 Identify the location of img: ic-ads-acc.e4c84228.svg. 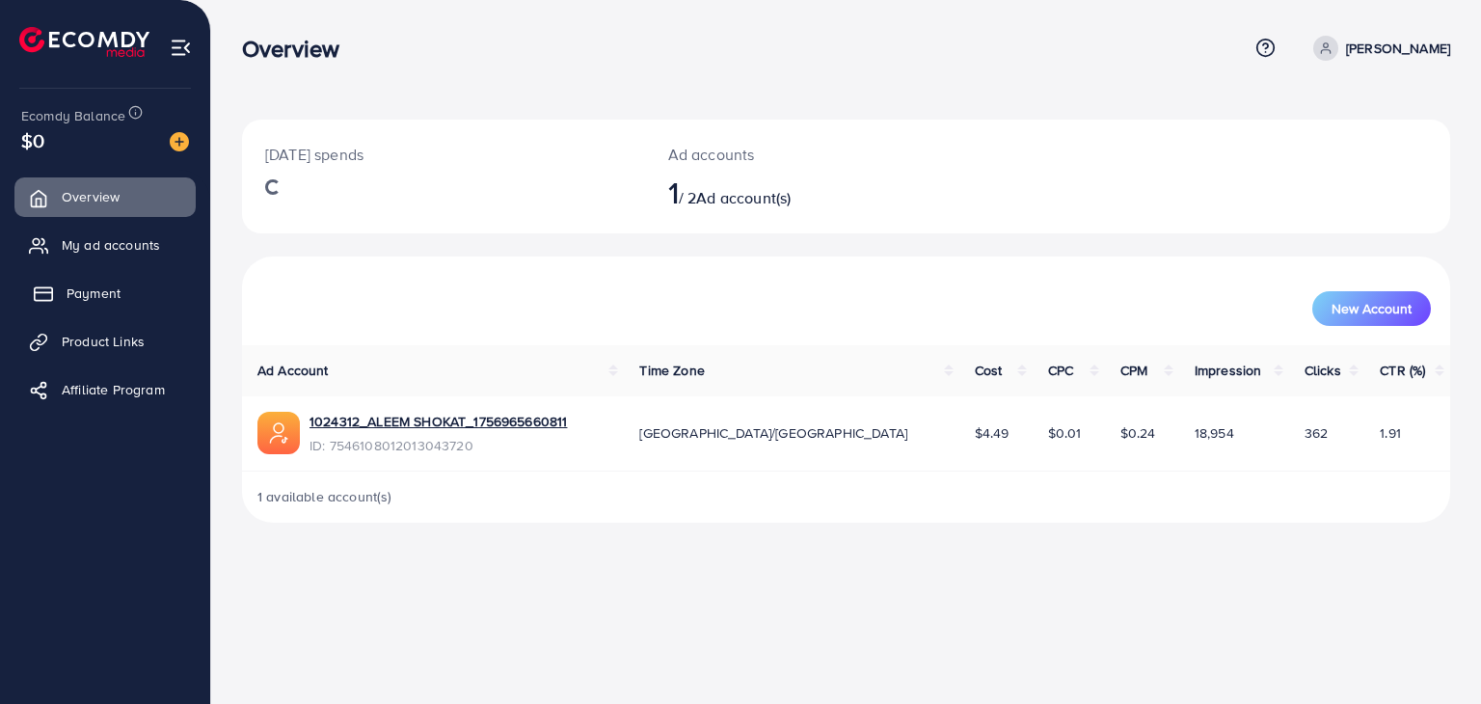
(279, 433).